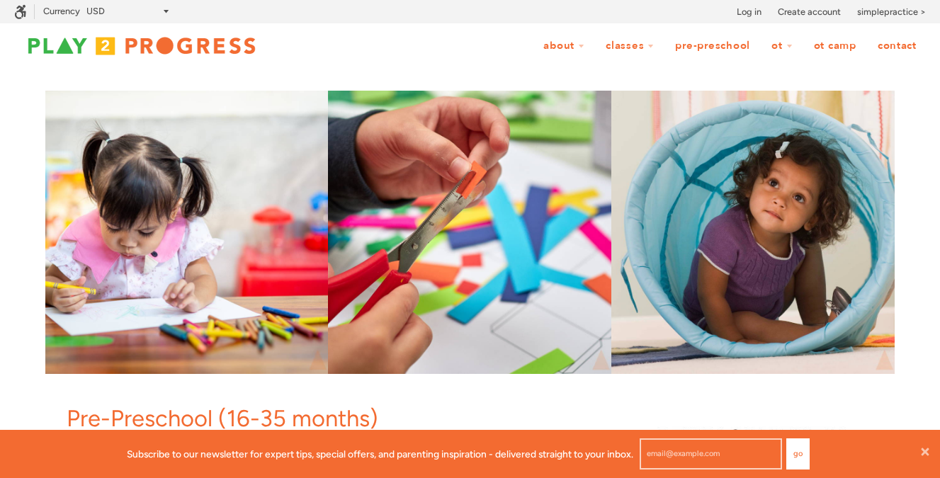  Describe the element at coordinates (380, 454) in the screenshot. I see `p: Subscribe to our newsletter for expert tips, special offers, and parenting inspiration - delivere...` at that location.